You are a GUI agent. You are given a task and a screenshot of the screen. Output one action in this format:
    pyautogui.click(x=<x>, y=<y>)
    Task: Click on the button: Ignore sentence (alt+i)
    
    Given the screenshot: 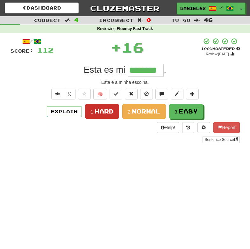 What is the action you would take?
    pyautogui.click(x=147, y=94)
    